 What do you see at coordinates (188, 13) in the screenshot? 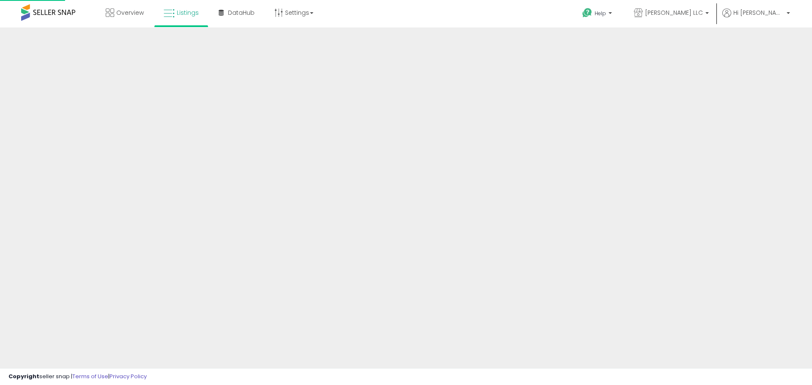
I see `span: Listings` at bounding box center [188, 13].